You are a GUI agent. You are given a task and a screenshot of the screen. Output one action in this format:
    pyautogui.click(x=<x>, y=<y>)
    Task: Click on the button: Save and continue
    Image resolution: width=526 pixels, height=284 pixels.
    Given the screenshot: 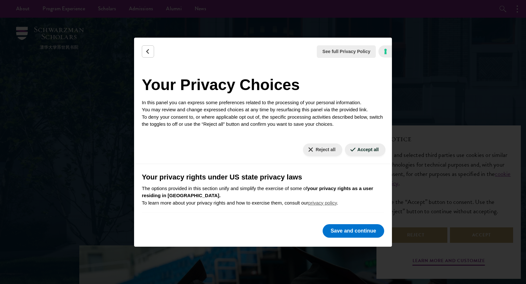 What is the action you would take?
    pyautogui.click(x=353, y=231)
    